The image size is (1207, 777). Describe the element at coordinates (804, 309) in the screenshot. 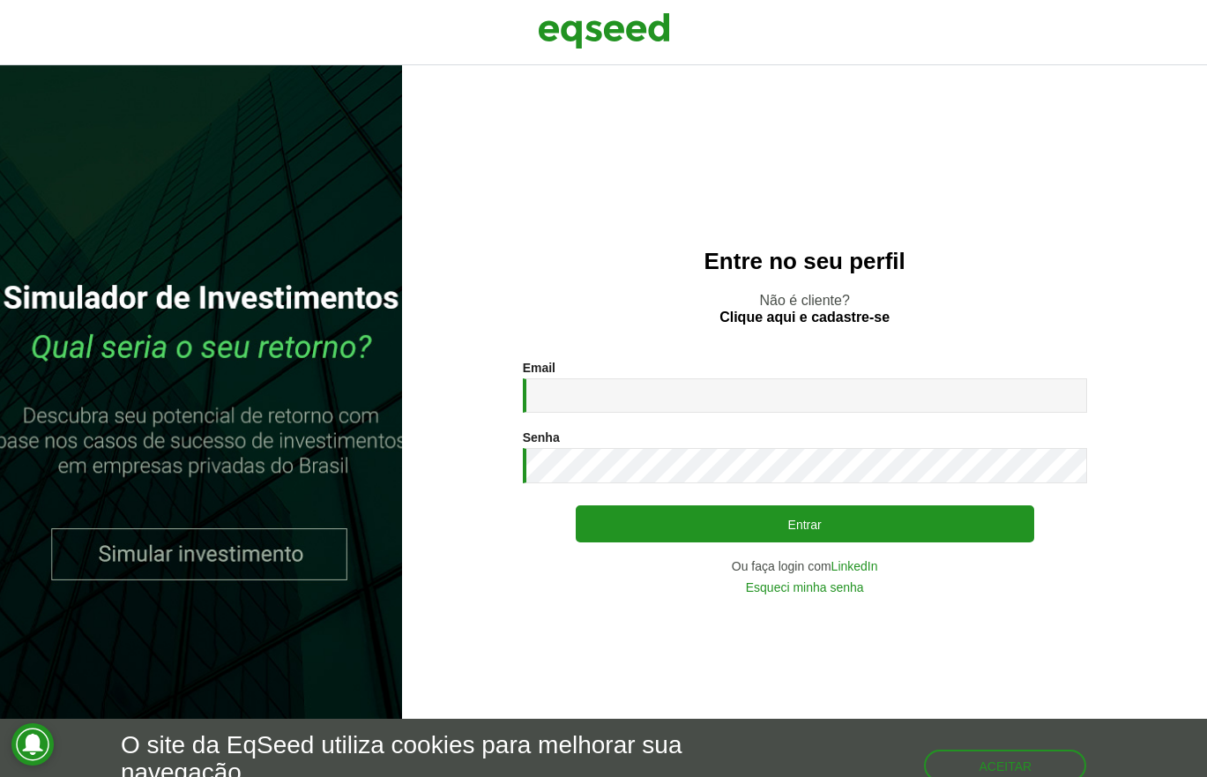

I see `p: Não é cliente?` at that location.